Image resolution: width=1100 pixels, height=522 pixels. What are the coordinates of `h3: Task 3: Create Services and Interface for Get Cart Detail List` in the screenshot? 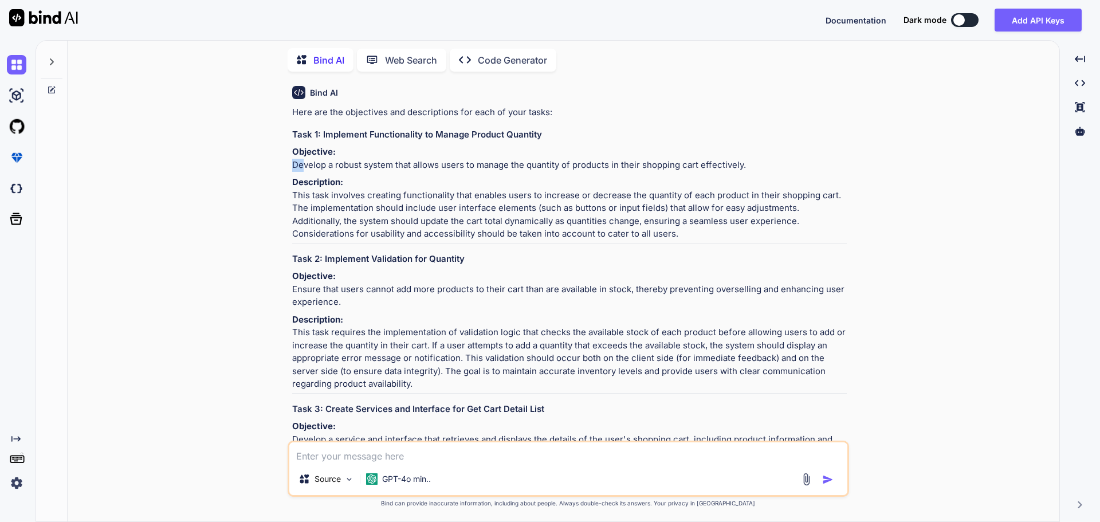 It's located at (569, 409).